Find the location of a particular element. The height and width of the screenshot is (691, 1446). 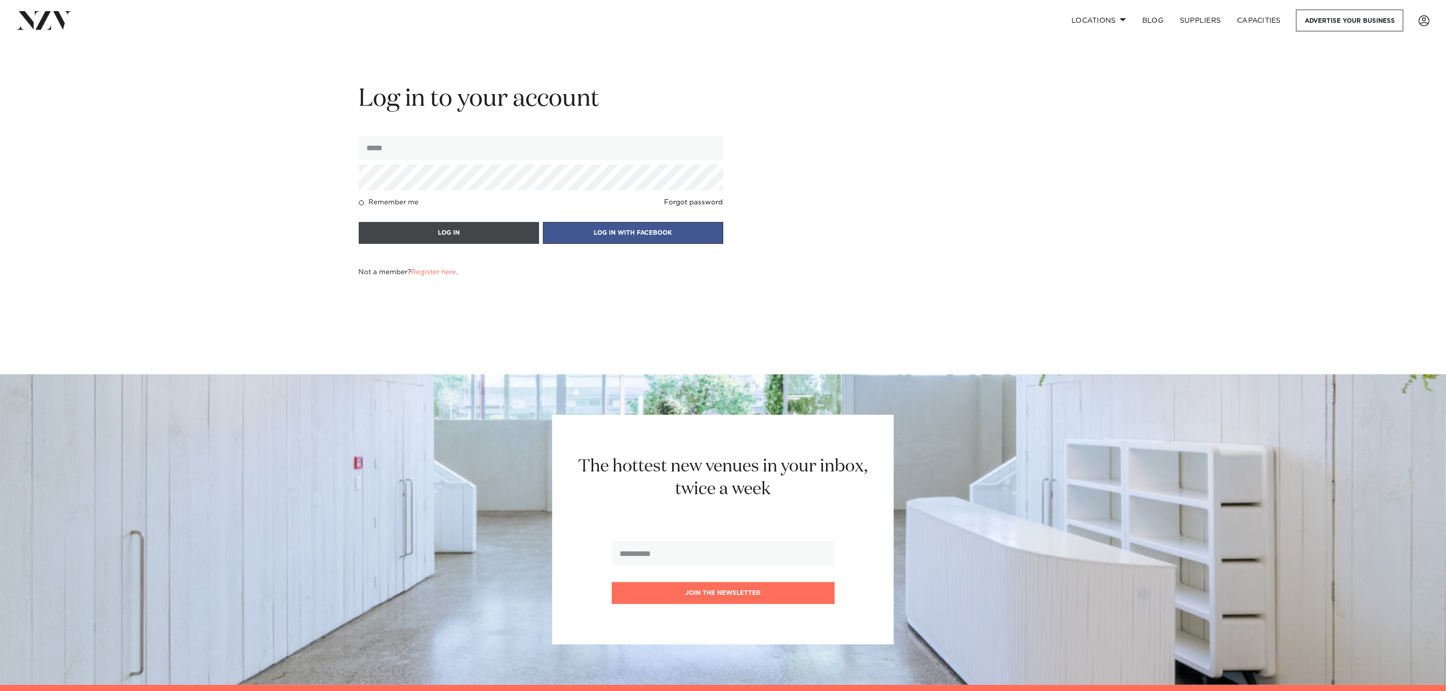

a: Locations is located at coordinates (1099, 20).